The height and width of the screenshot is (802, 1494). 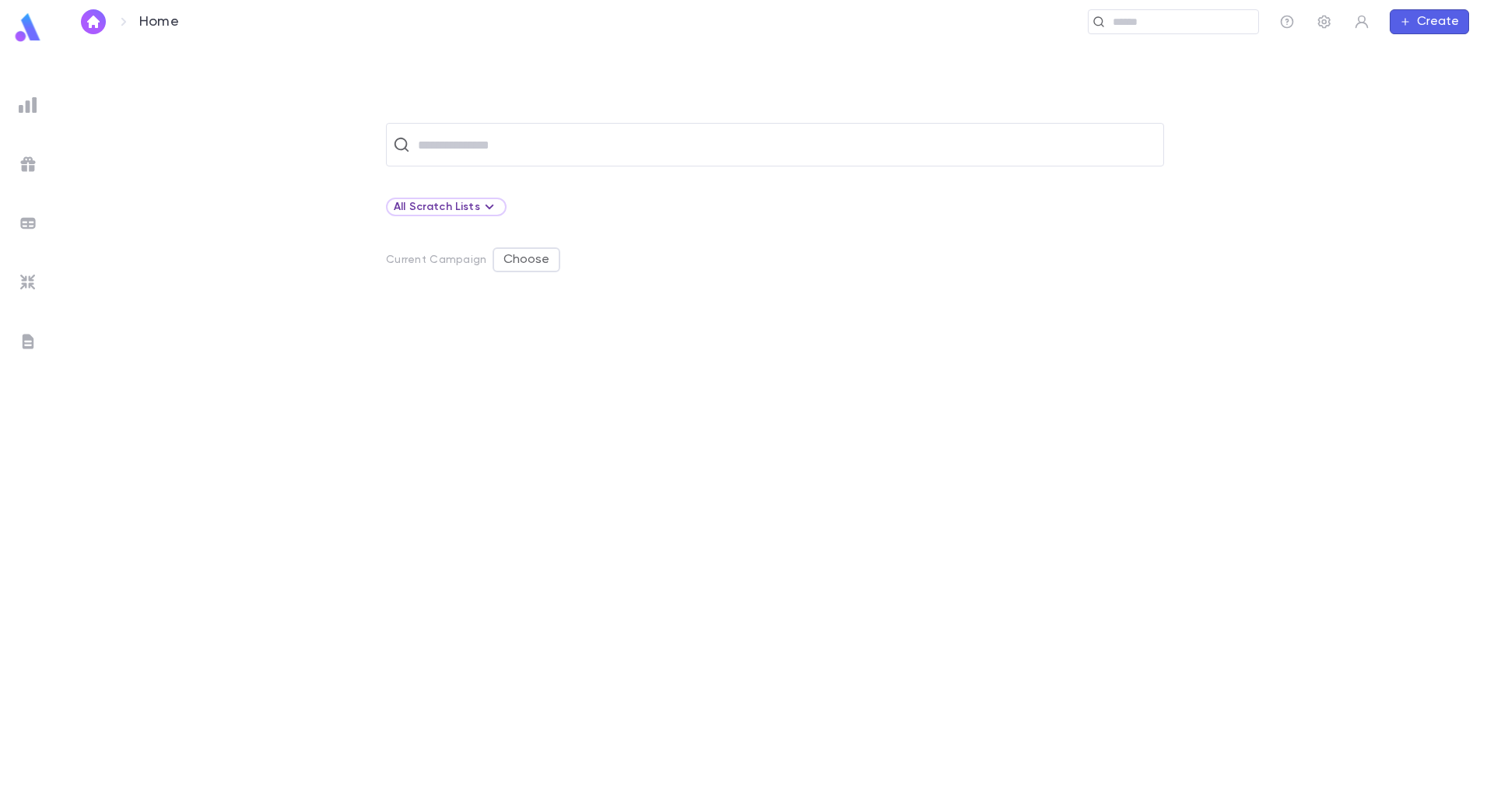 I want to click on img: reports_grey.c525e4749d1bce6a11f5fe2a8de1b229.svg, so click(x=28, y=105).